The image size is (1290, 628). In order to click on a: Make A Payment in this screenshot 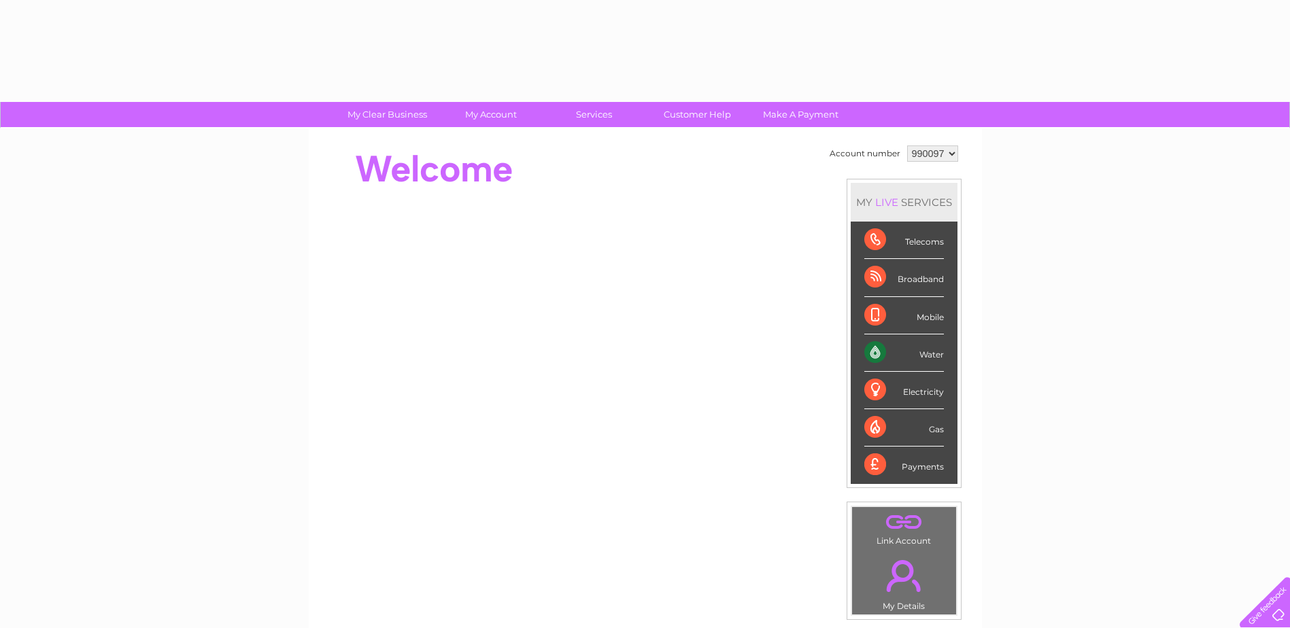, I will do `click(800, 114)`.